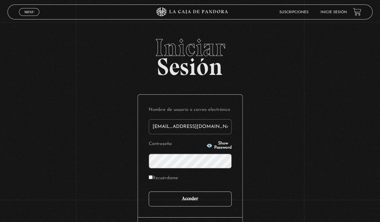 The image size is (380, 222). I want to click on input: Recuérdame, so click(150, 177).